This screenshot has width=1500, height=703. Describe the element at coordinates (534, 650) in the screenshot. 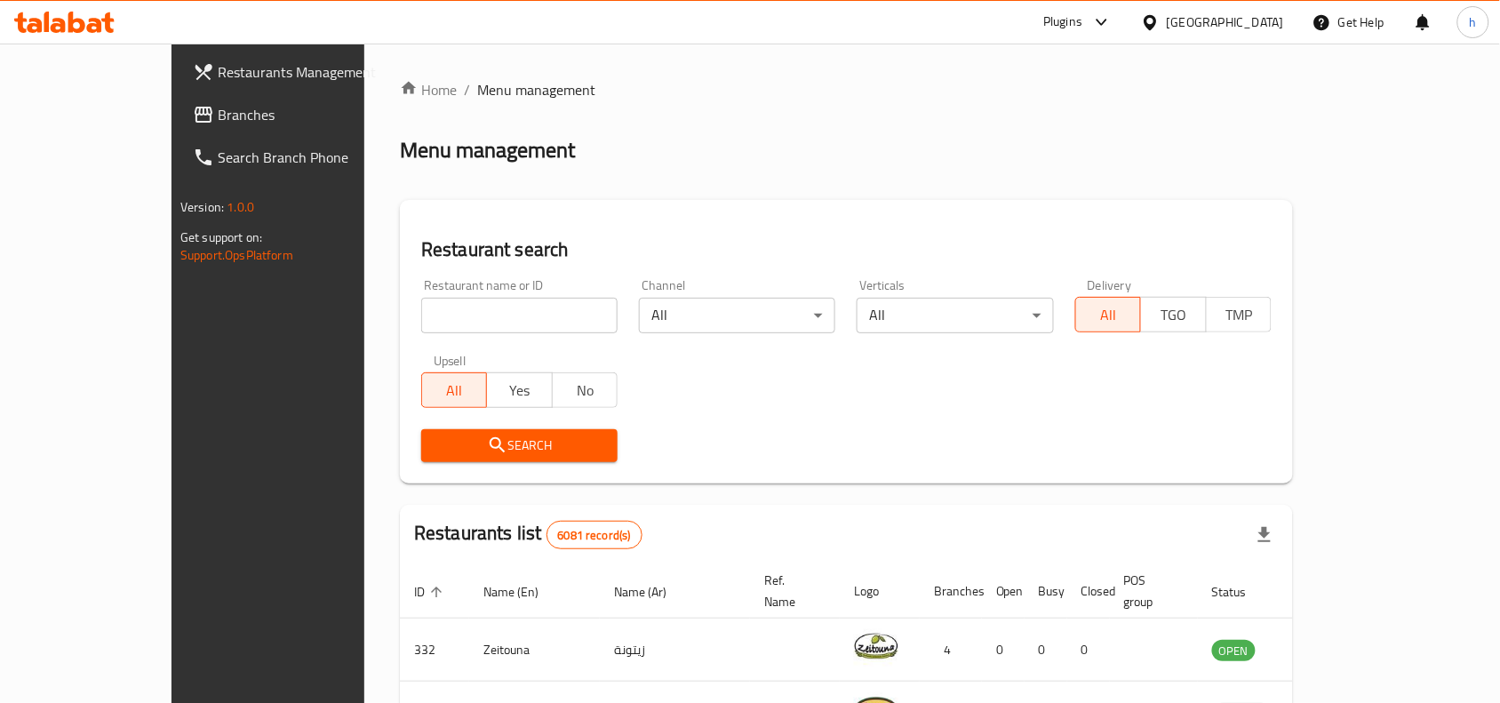

I see `td: Zeitouna` at that location.